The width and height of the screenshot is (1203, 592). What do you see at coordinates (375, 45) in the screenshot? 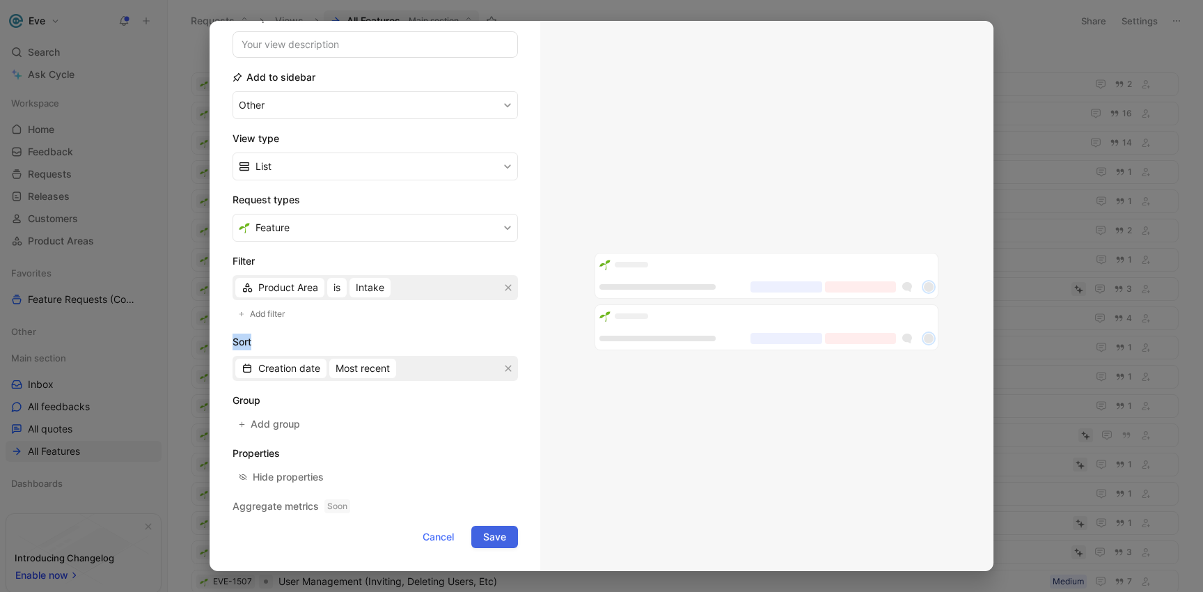
I see `input: Your view description` at bounding box center [375, 45].